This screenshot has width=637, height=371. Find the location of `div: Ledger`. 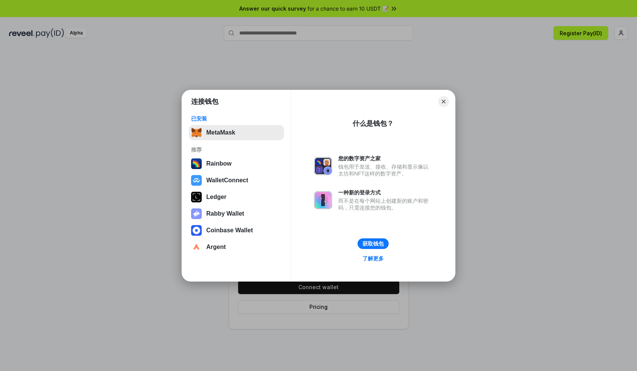

div: Ledger is located at coordinates (216, 197).